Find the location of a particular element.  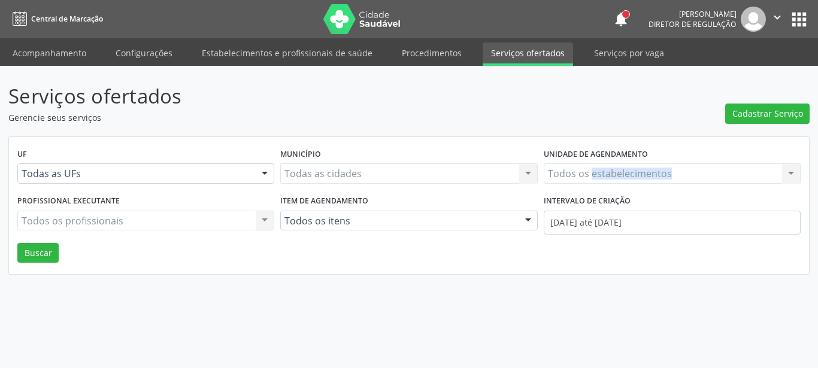

a: Central de Marcação is located at coordinates (56, 19).